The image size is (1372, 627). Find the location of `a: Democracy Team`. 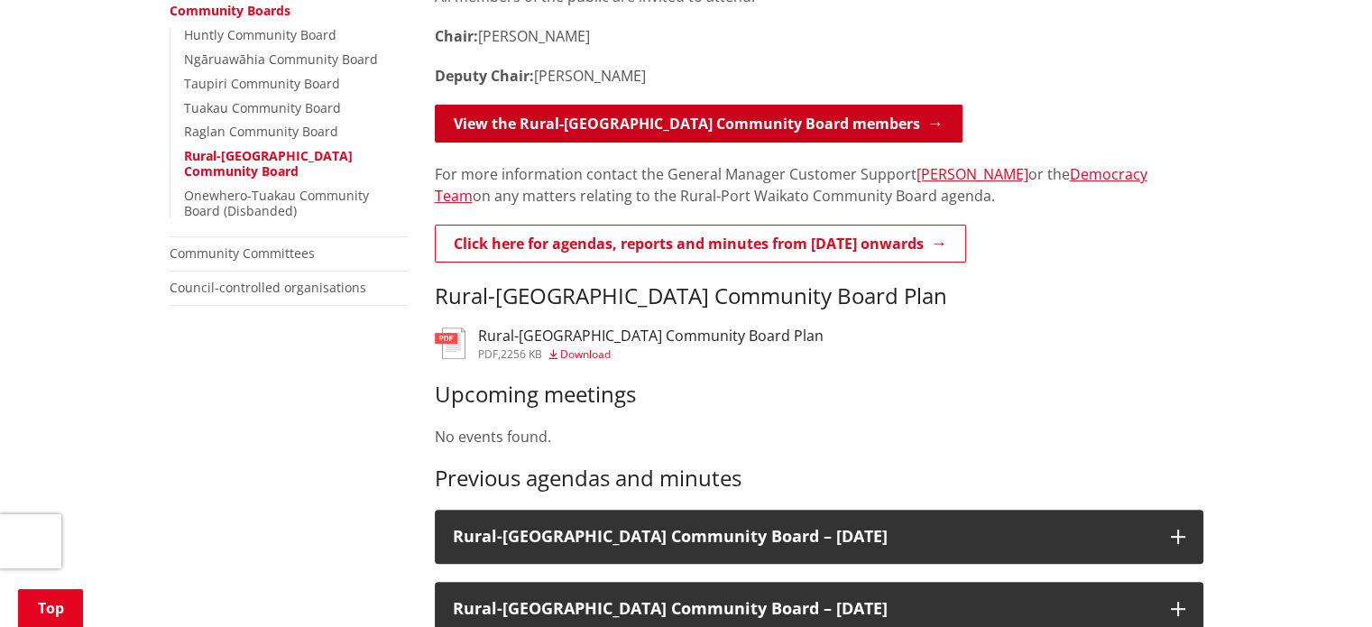

a: Democracy Team is located at coordinates (791, 185).